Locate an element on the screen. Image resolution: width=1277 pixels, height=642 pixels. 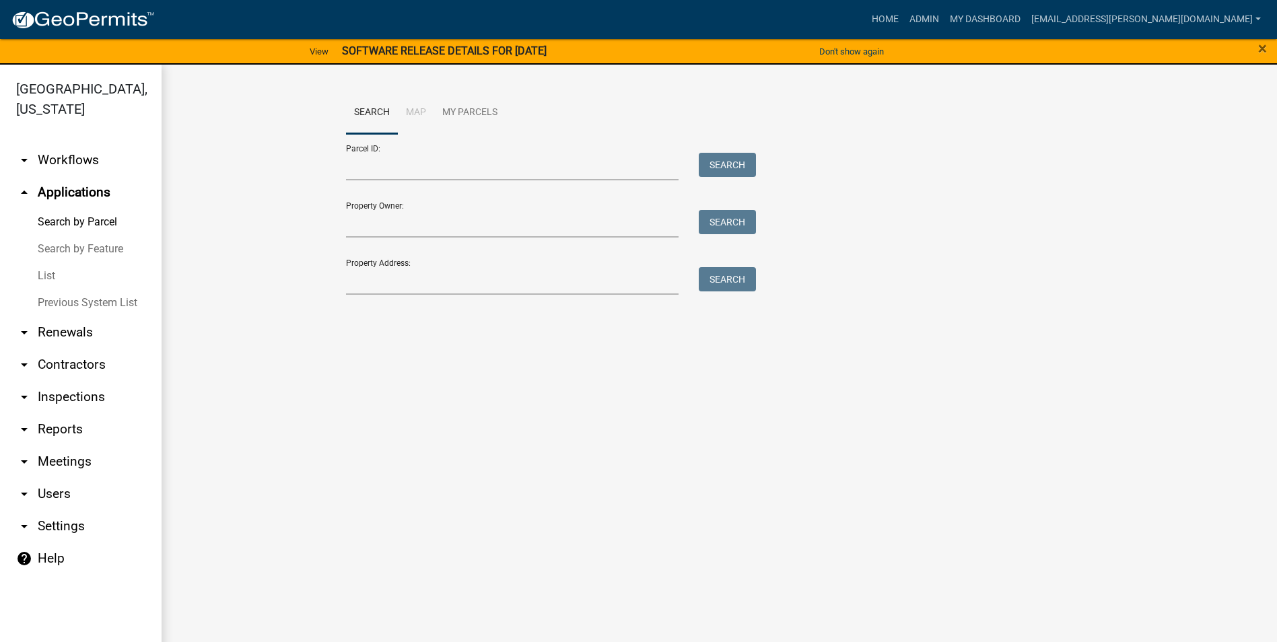
button: Don't show again is located at coordinates (852, 51).